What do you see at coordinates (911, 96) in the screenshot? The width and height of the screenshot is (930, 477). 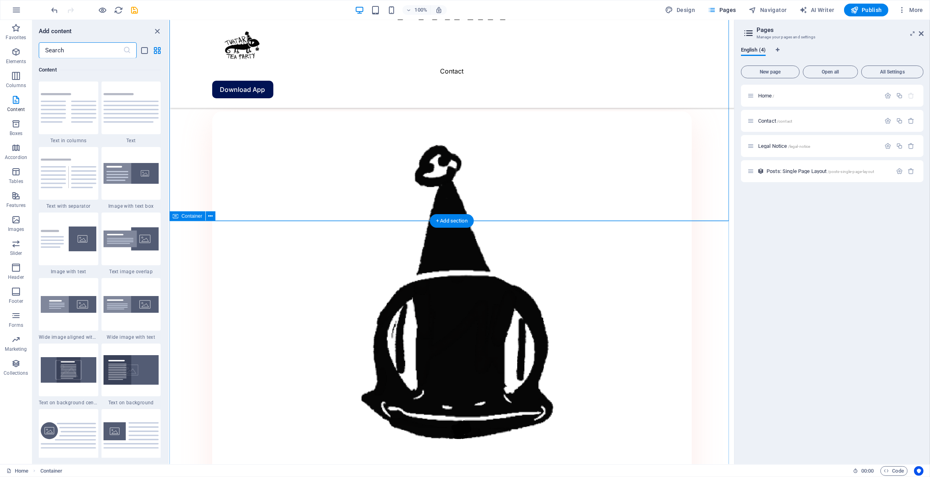 I see `div: The startpage cannot be deleted` at bounding box center [911, 96].